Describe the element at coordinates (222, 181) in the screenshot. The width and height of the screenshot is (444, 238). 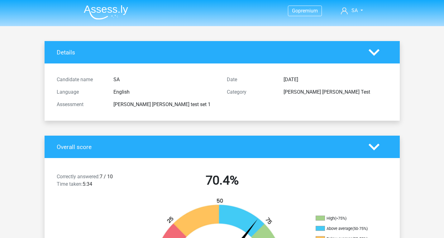
I see `h2: 70.4%` at that location.